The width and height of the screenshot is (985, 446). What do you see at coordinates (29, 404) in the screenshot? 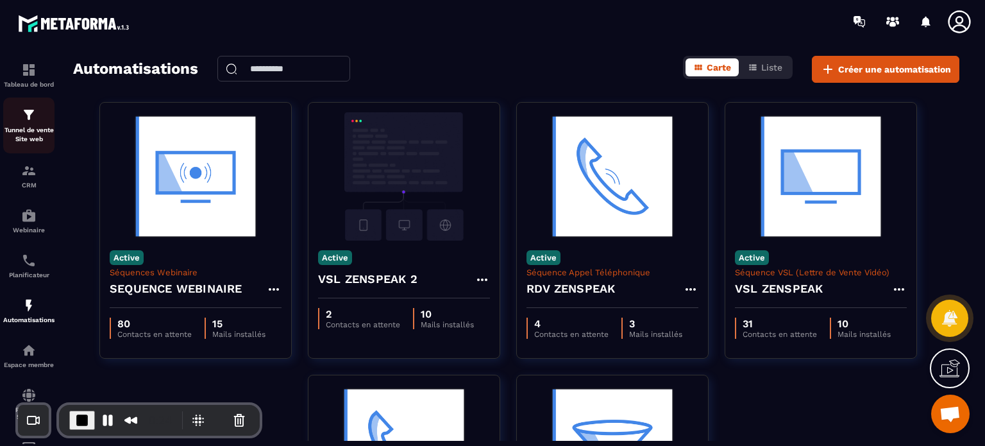
I see `a: social-networksocial-networkRéseaux Sociaux` at bounding box center [29, 404].